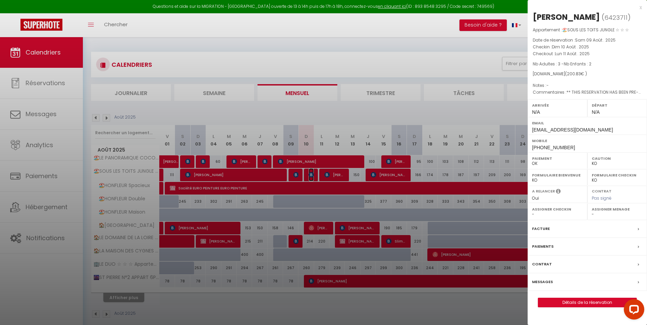  What do you see at coordinates (596, 30) in the screenshot?
I see `span: 🏖️SOUS LES TOITS JUNGLE ☆ ☆ ☆` at bounding box center [596, 30].